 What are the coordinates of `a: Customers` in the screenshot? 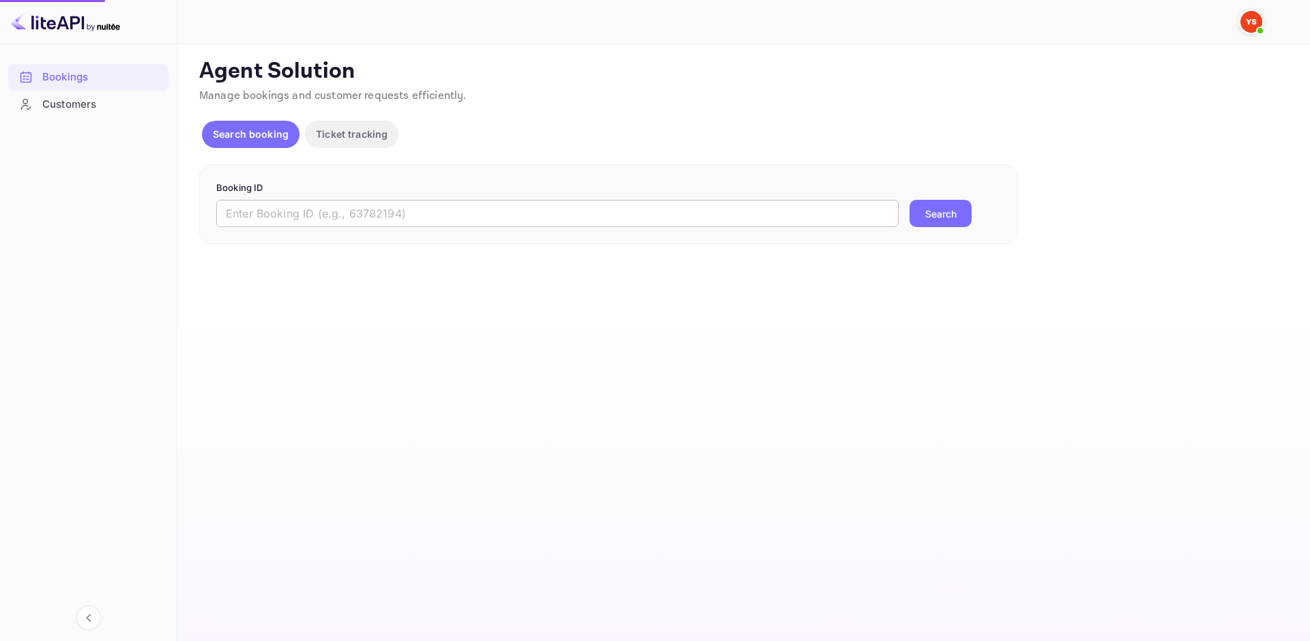 It's located at (88, 104).